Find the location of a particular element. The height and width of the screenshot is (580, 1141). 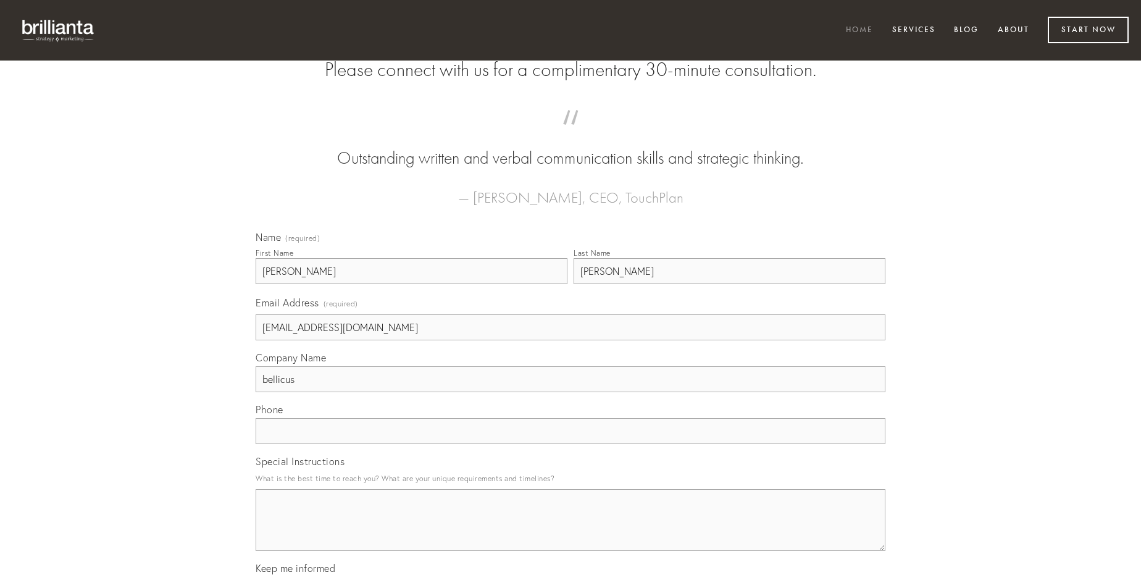

h2: Please connect with us for a complimentary 30-minute consultation. is located at coordinates (570, 70).